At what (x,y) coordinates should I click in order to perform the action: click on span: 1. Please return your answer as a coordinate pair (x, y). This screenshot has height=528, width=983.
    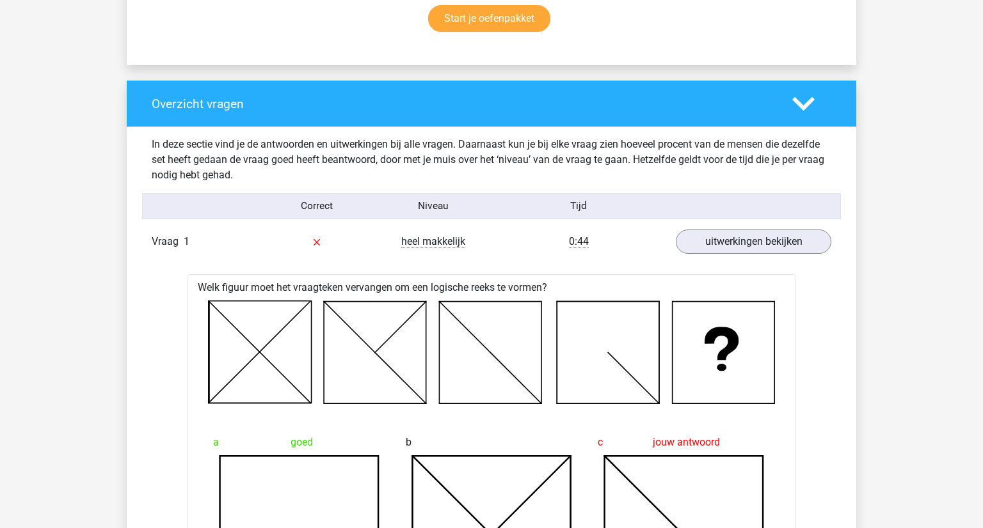
    Looking at the image, I should click on (186, 241).